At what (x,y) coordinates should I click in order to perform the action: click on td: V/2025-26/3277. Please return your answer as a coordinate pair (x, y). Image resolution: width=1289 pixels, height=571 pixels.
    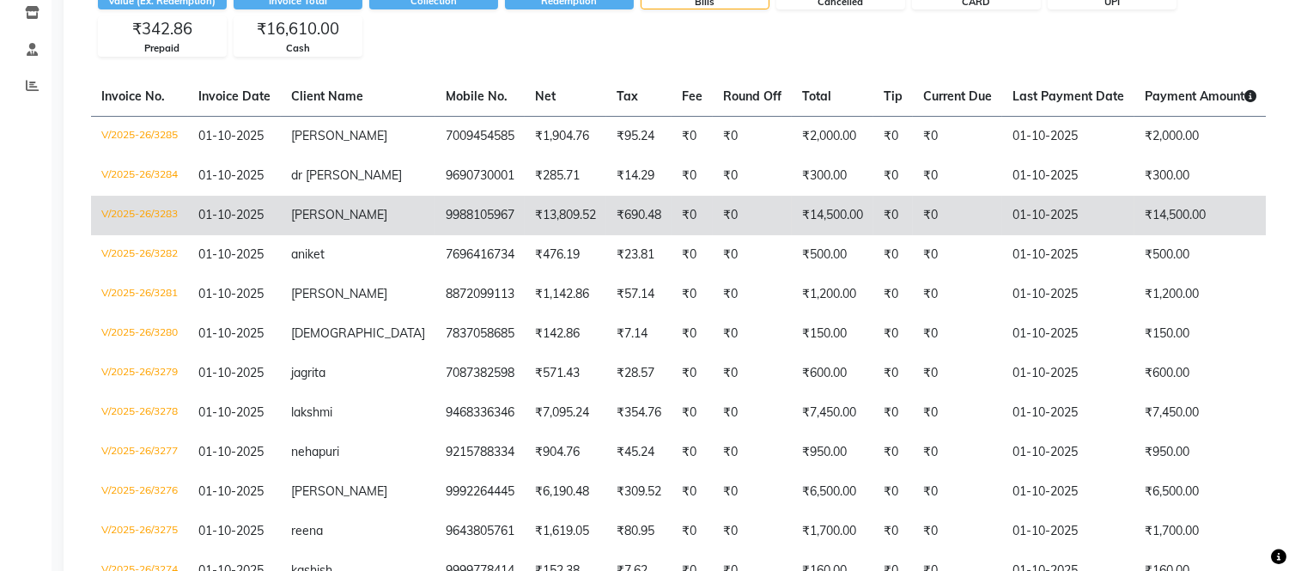
    Looking at the image, I should click on (139, 453).